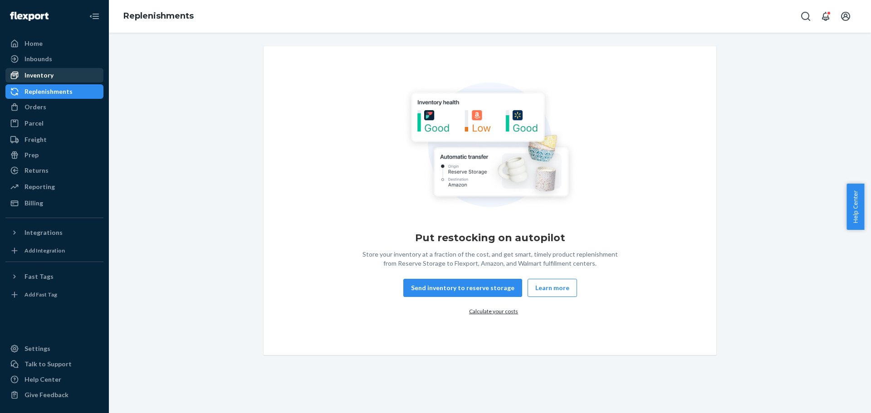 The width and height of the screenshot is (871, 413). Describe the element at coordinates (54, 380) in the screenshot. I see `a: Help Center` at that location.